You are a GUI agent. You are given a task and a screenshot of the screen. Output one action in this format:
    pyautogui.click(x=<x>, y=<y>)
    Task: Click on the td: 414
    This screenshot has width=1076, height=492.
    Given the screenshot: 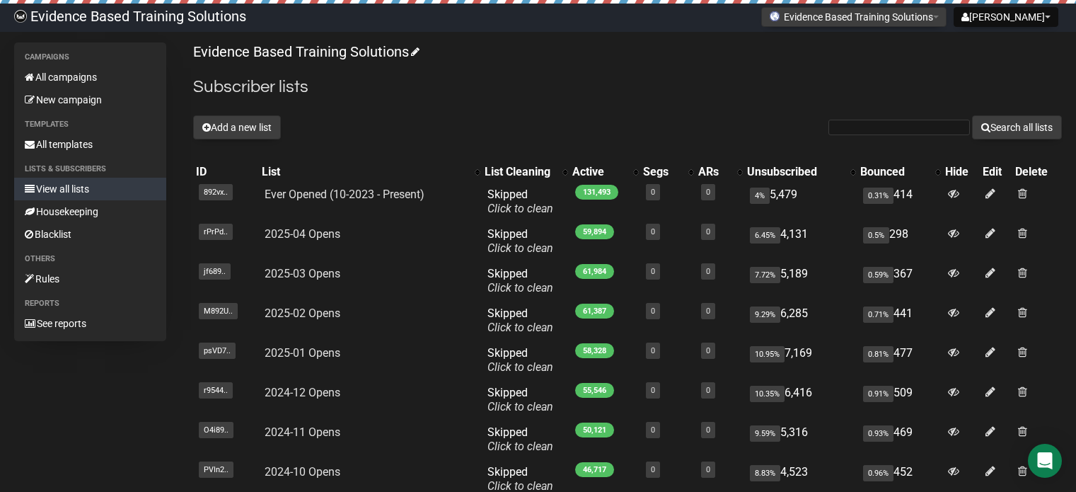 What is the action you would take?
    pyautogui.click(x=900, y=202)
    